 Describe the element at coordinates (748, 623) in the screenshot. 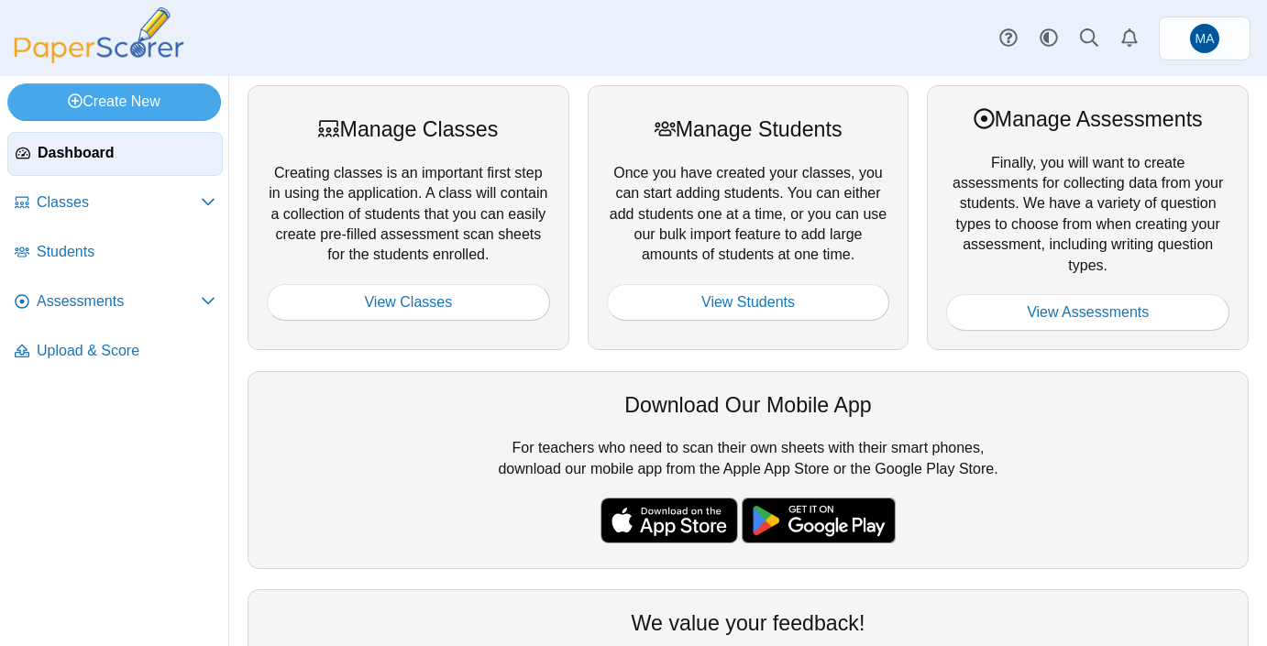

I see `div: We value your feedback!` at that location.